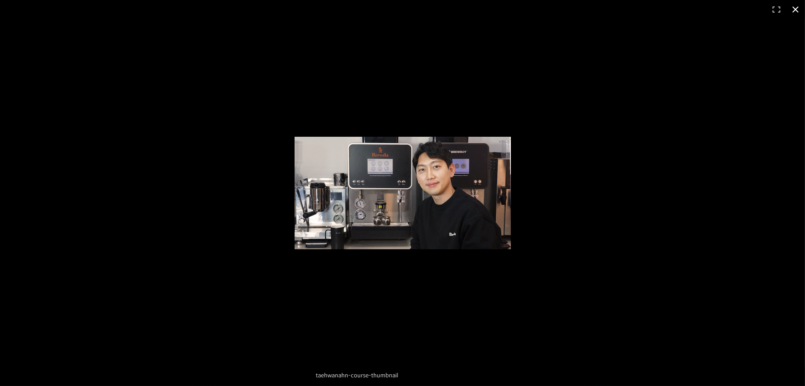 This screenshot has width=805, height=386. Describe the element at coordinates (139, 285) in the screenshot. I see `a: 설정` at that location.